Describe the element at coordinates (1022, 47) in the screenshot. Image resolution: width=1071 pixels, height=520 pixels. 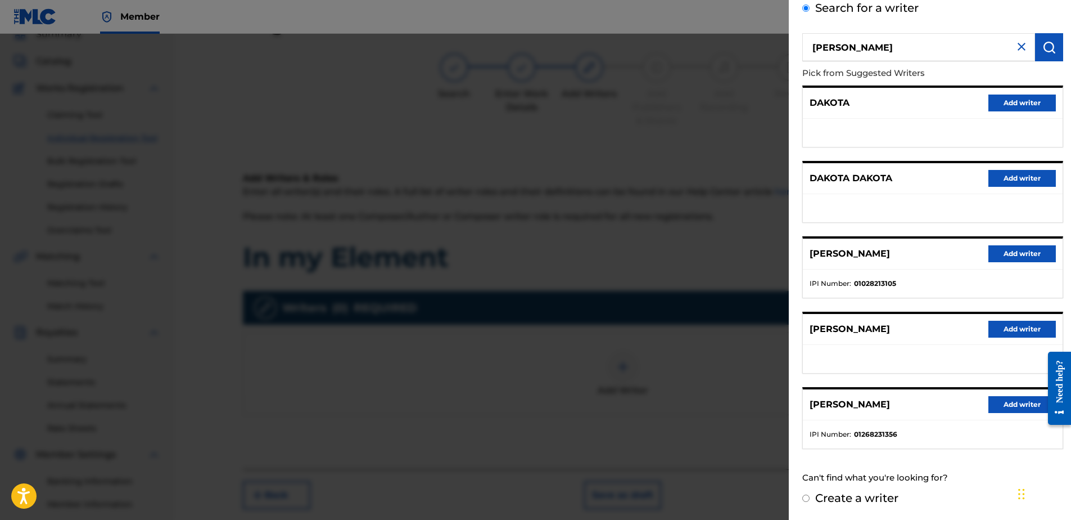
I see `img: close` at that location.